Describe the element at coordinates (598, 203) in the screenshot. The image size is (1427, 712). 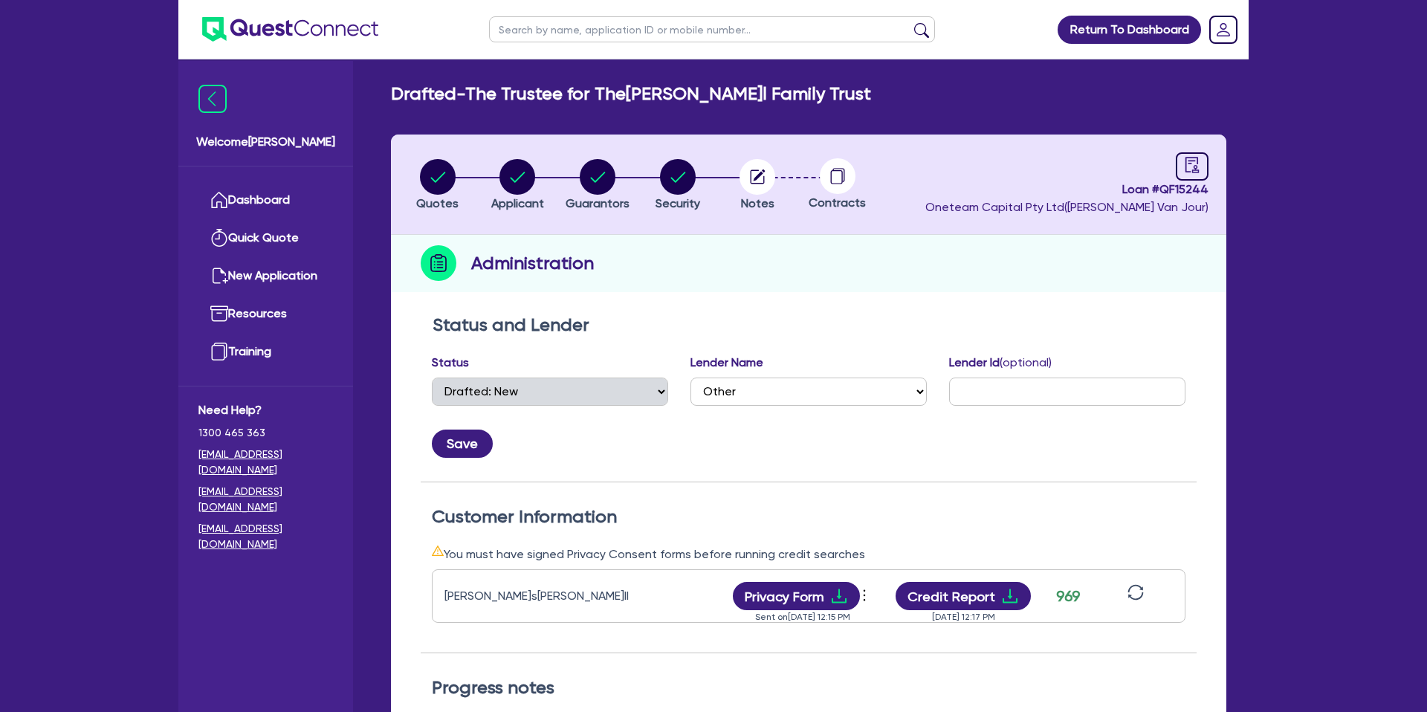
I see `span: Guarantors` at that location.